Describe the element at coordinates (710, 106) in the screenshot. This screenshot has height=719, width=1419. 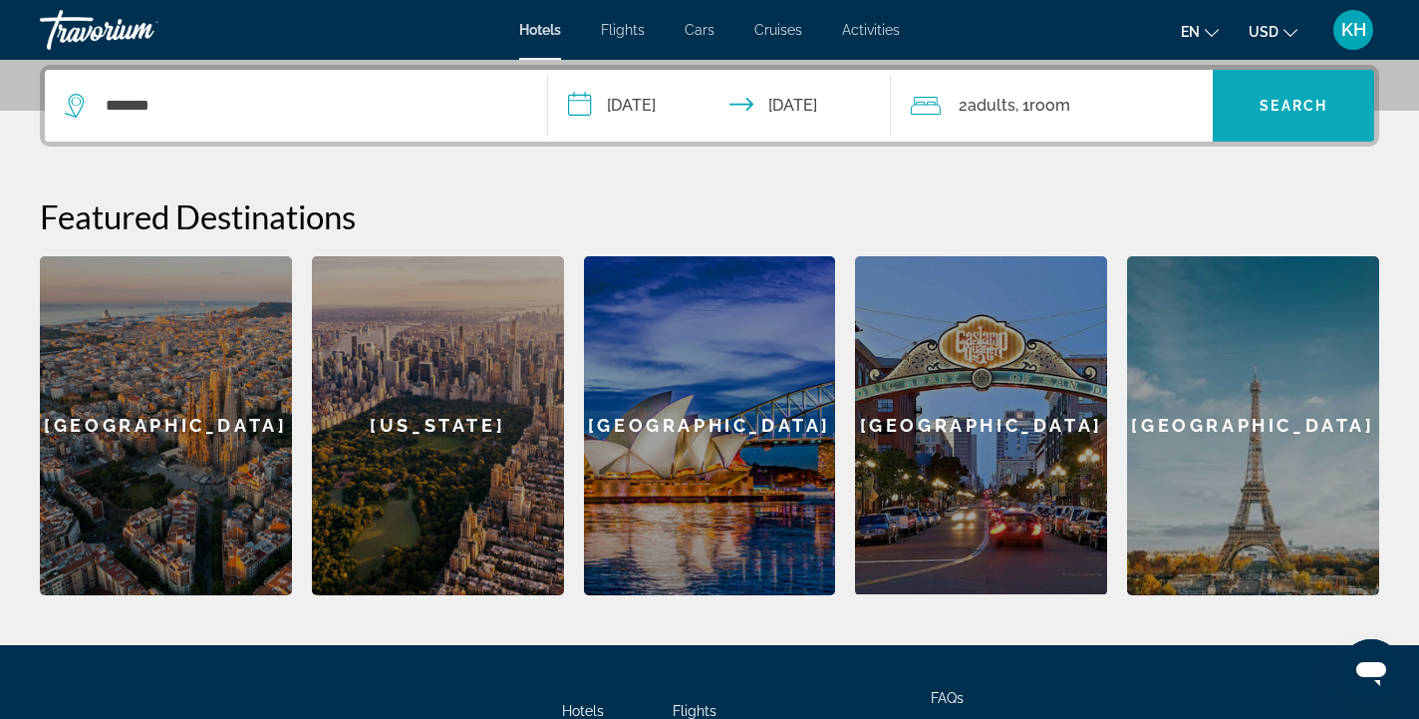
I see `div: Search widget` at that location.